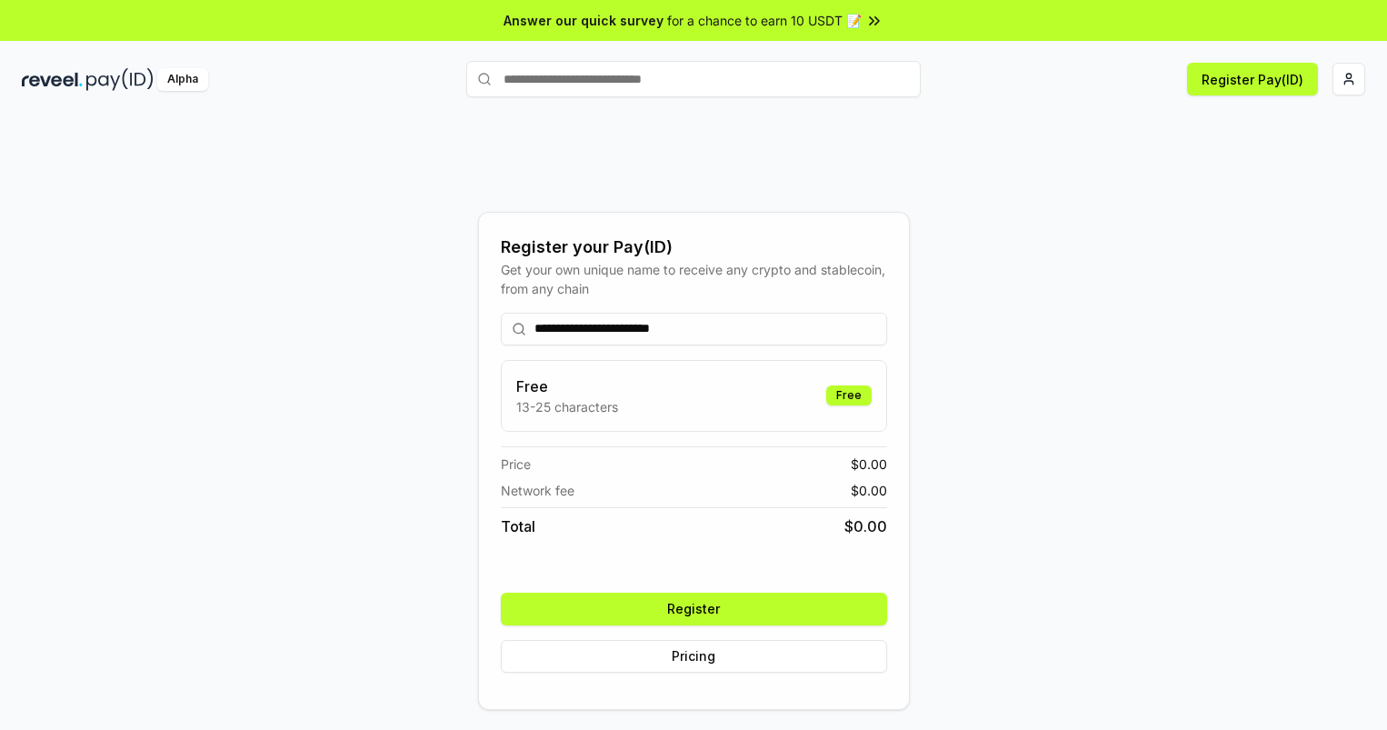 The image size is (1387, 730). What do you see at coordinates (694, 247) in the screenshot?
I see `div: Register your Pay(ID)` at bounding box center [694, 247].